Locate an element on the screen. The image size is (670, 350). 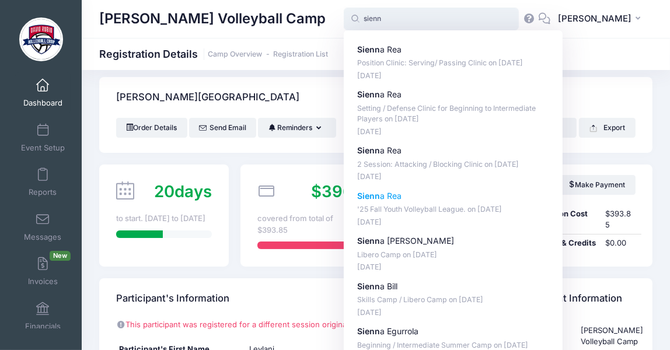
p: a Bill is located at coordinates (453, 286).